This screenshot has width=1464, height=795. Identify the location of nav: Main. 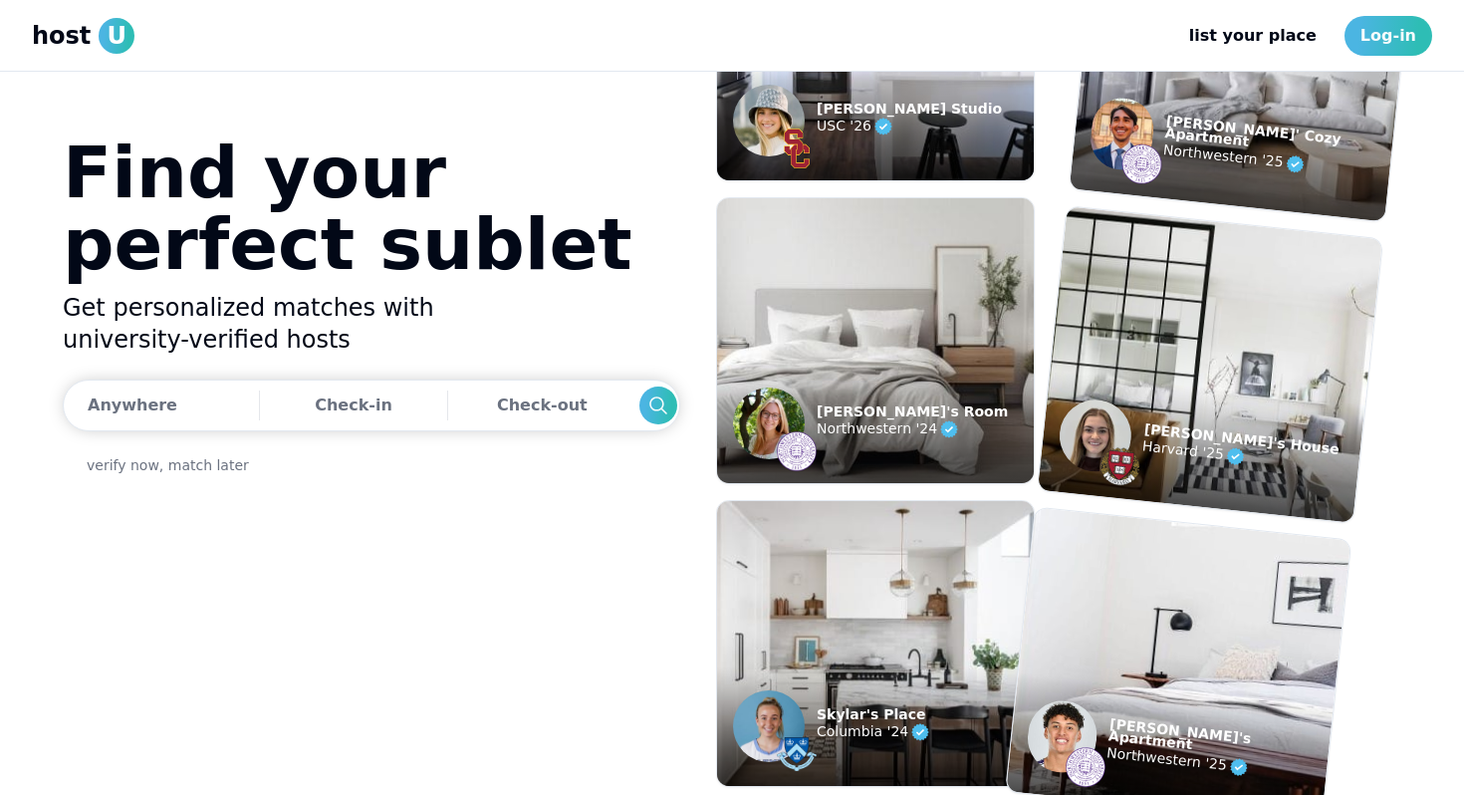
(1302, 36).